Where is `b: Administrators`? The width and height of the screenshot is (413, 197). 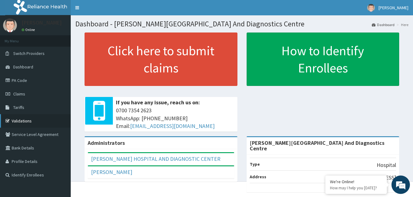
b: Administrators is located at coordinates (106, 143).